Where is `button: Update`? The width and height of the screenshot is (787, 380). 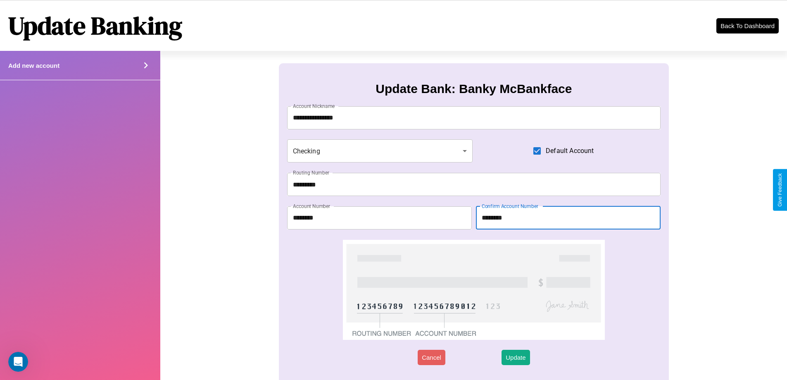
button: Update is located at coordinates (516, 357).